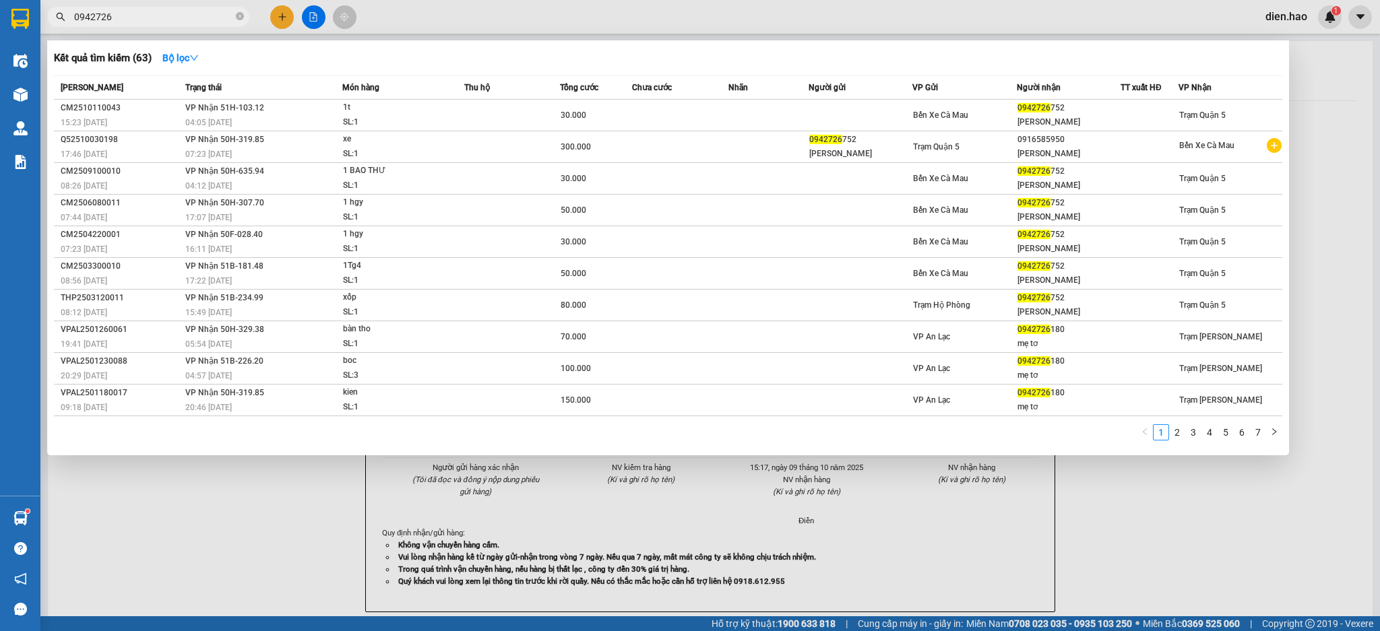 This screenshot has width=1380, height=631. What do you see at coordinates (576, 369) in the screenshot?
I see `span: 100.000` at bounding box center [576, 369].